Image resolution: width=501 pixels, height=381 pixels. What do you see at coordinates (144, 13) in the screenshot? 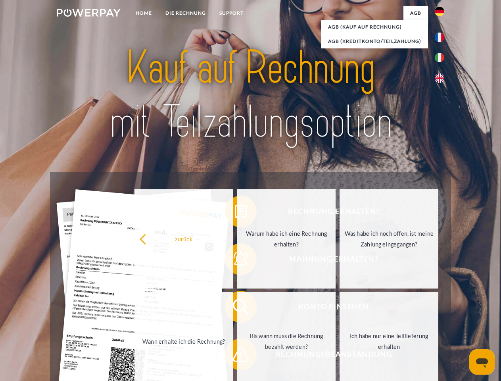
I see `a: Home` at bounding box center [144, 13].